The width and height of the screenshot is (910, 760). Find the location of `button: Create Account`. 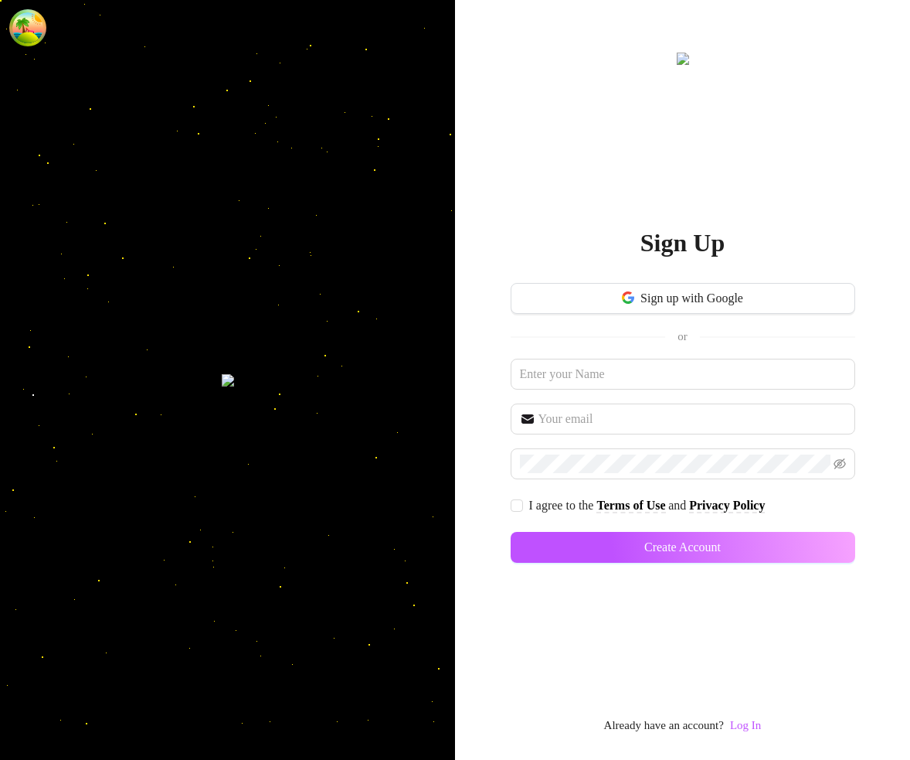

button: Create Account is located at coordinates (683, 547).